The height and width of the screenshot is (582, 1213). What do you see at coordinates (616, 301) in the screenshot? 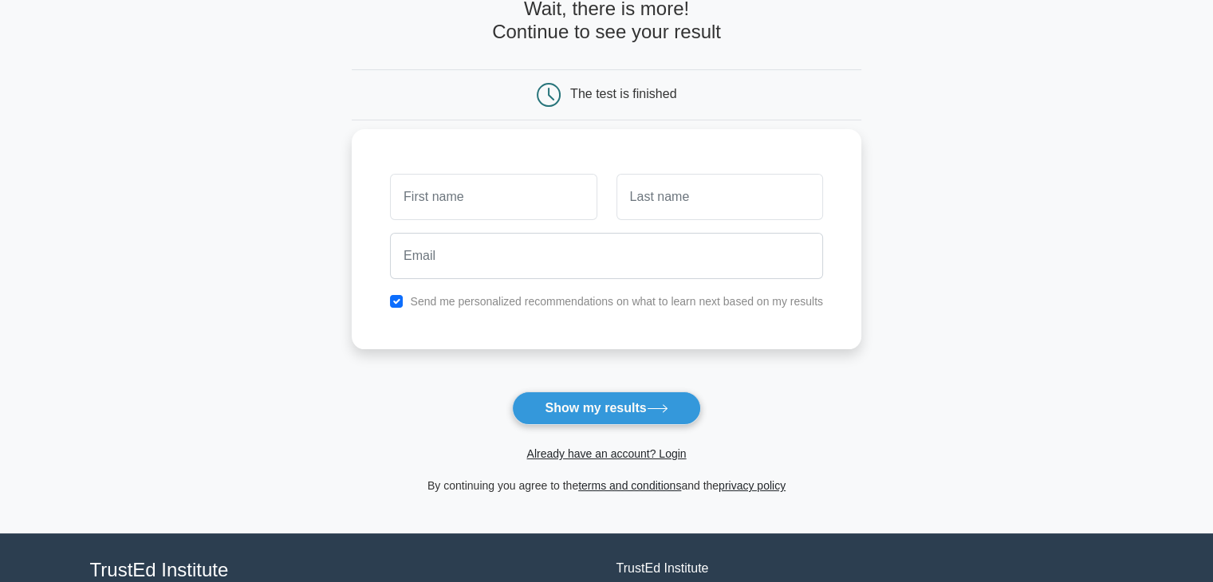
I see `label: Send me personalized recommendations on what to learn next based on my results` at bounding box center [616, 301].